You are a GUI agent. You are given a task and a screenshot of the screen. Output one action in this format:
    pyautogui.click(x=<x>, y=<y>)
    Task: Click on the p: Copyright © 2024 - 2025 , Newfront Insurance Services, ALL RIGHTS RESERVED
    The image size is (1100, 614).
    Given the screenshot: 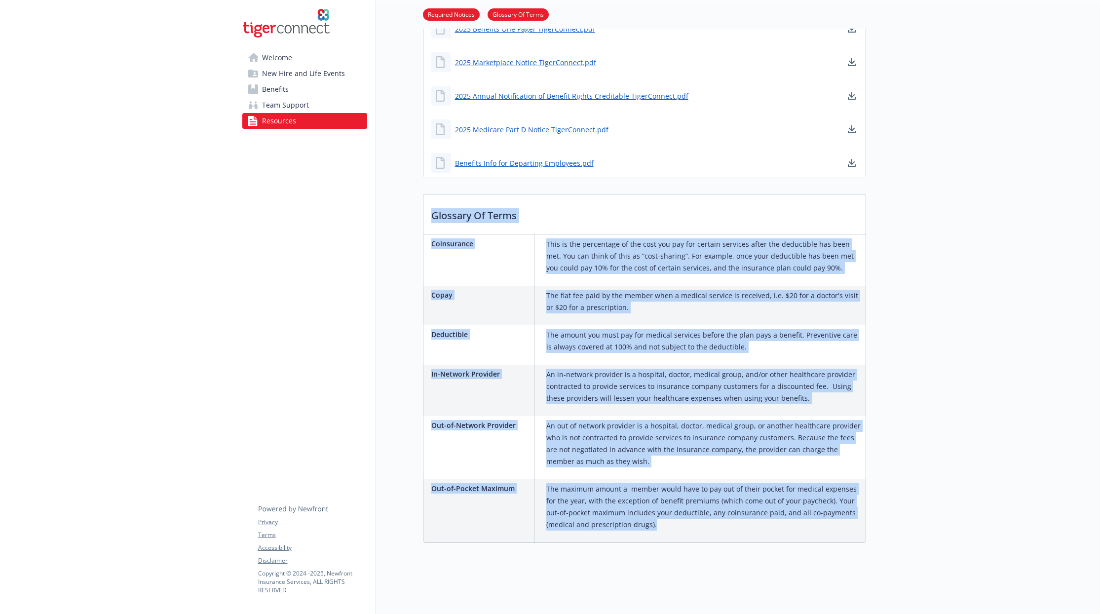 What is the action you would take?
    pyautogui.click(x=312, y=582)
    